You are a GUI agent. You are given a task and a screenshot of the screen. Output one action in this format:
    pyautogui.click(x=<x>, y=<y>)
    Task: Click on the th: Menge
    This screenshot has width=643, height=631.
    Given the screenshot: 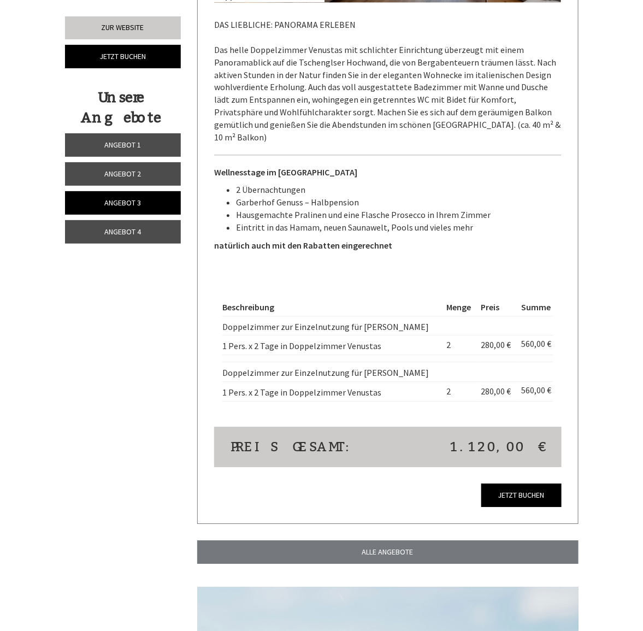 What is the action you would take?
    pyautogui.click(x=459, y=307)
    